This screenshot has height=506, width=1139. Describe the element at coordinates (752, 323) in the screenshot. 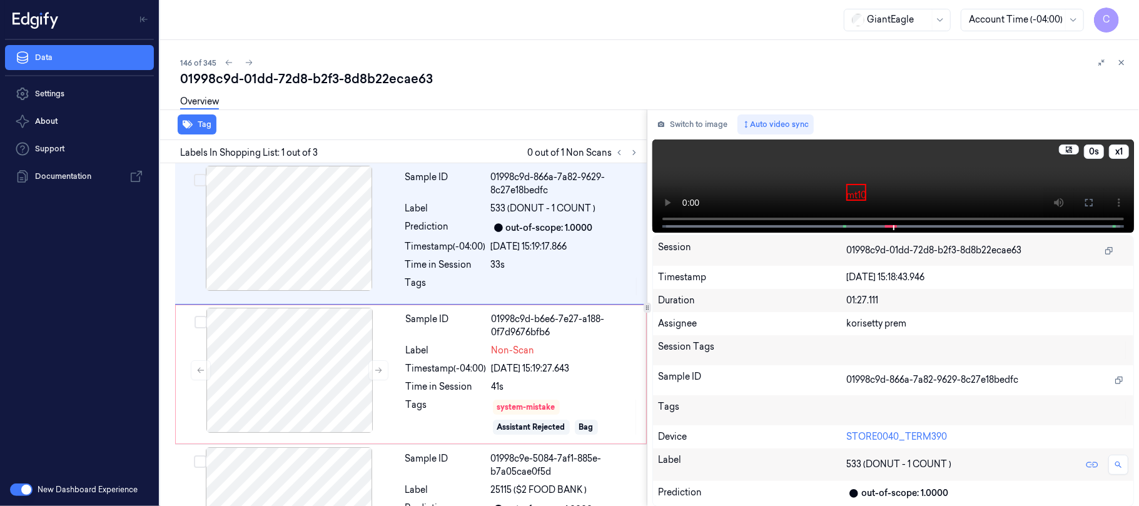

I see `div: Assignee` at that location.